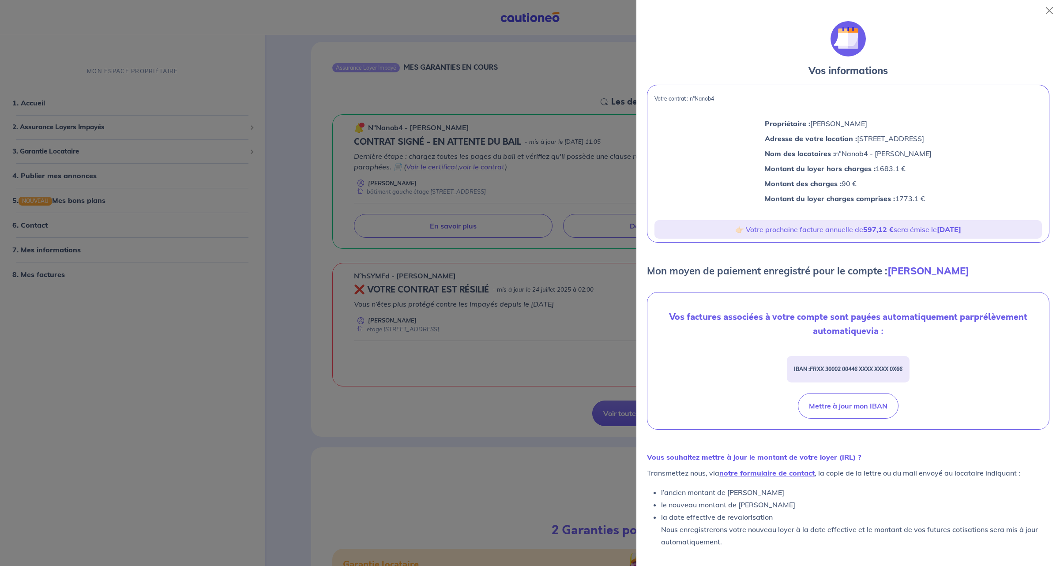  Describe the element at coordinates (848, 71) in the screenshot. I see `strong: Vos informations` at that location.